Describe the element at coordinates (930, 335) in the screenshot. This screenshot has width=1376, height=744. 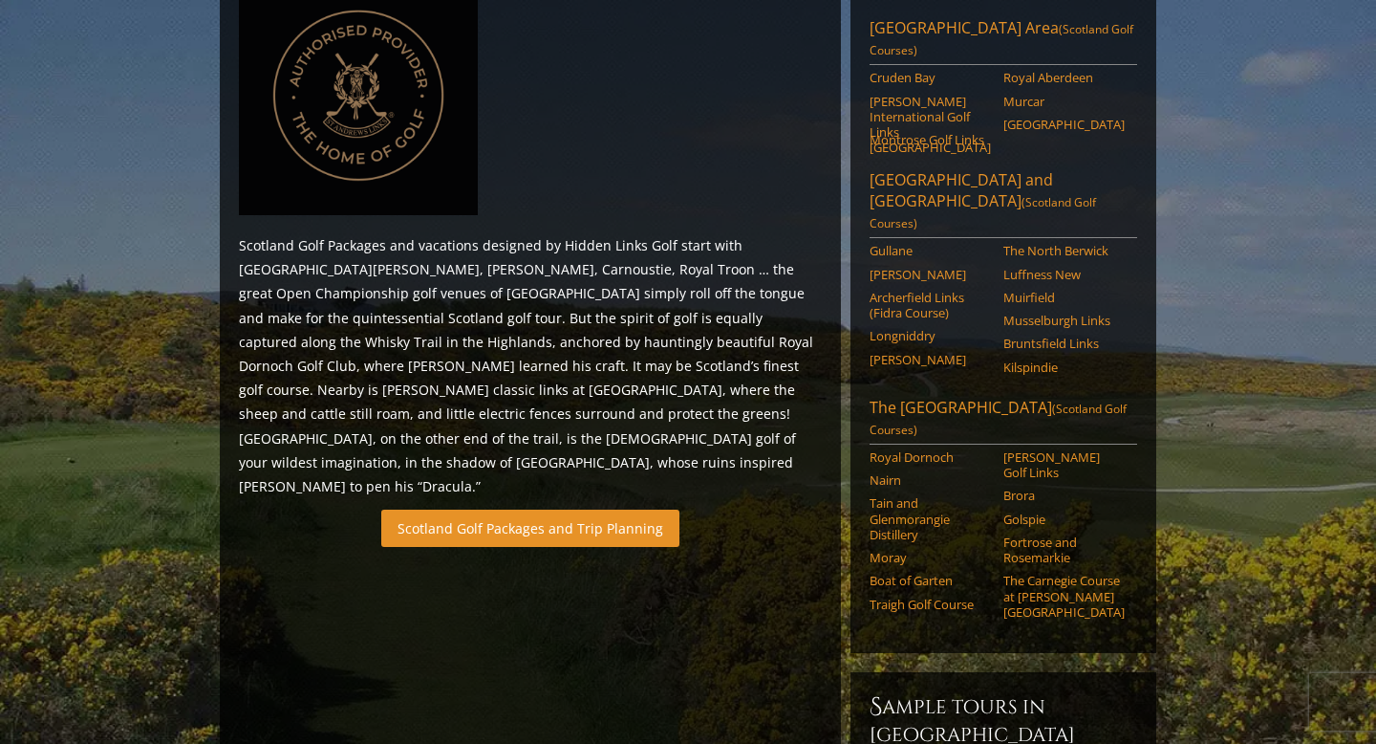
I see `a: Longniddry` at that location.